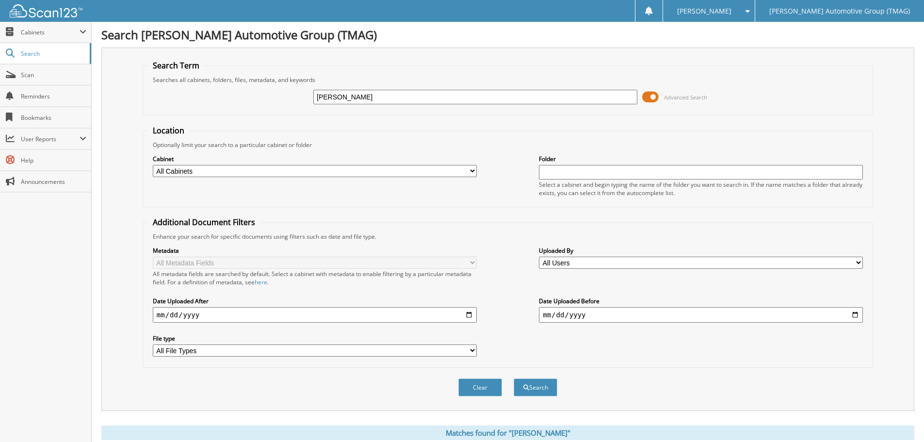 The width and height of the screenshot is (924, 442). Describe the element at coordinates (53, 53) in the screenshot. I see `span: Search` at that location.